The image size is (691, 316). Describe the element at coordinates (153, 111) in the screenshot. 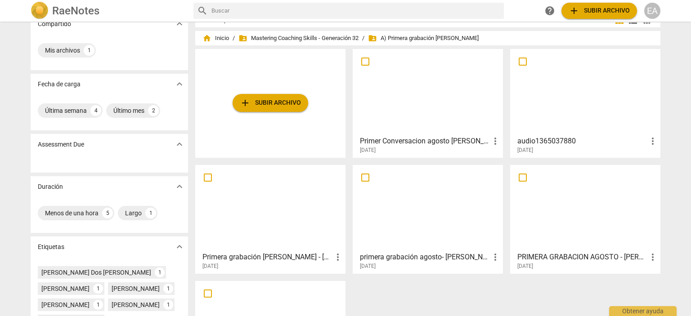

I see `div: 2` at that location.